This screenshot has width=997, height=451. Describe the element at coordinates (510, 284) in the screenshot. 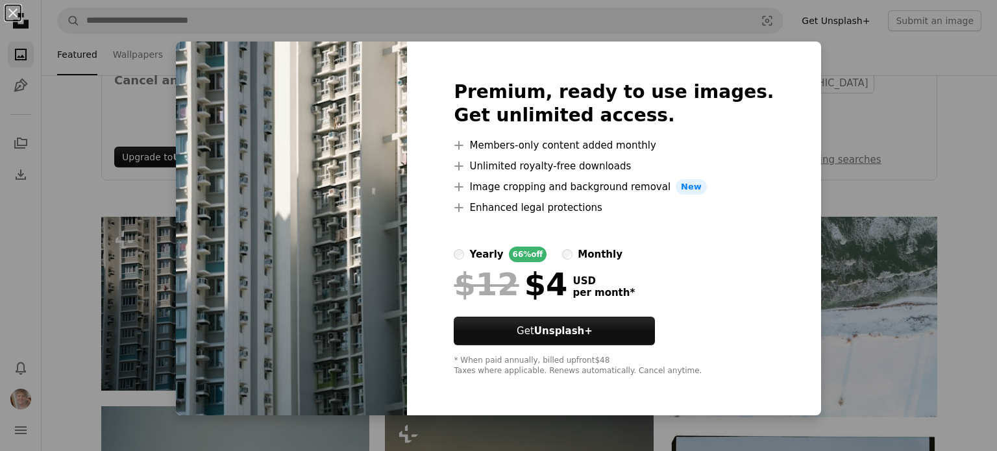

I see `div: $4` at that location.